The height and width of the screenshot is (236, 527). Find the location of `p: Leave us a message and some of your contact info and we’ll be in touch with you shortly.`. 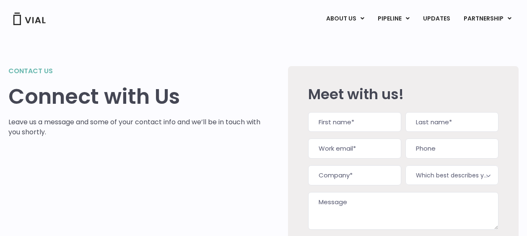

p: Leave us a message and some of your contact info and we’ll be in touch with you shortly. is located at coordinates (135, 127).